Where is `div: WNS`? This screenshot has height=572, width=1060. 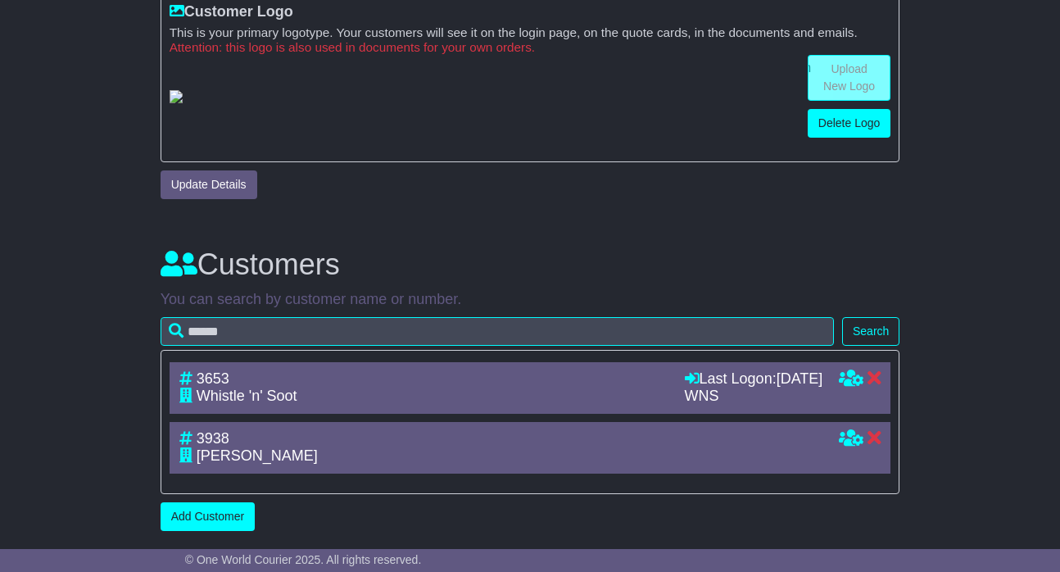 div: WNS is located at coordinates (754, 396).